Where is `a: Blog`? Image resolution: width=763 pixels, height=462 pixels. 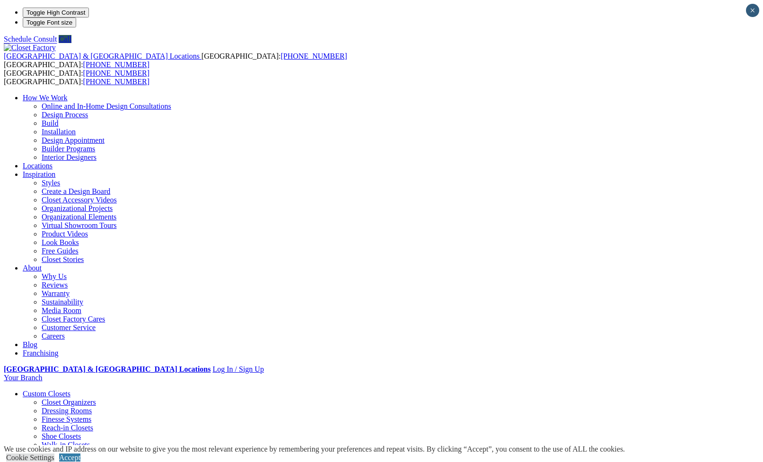 a: Blog is located at coordinates (30, 345).